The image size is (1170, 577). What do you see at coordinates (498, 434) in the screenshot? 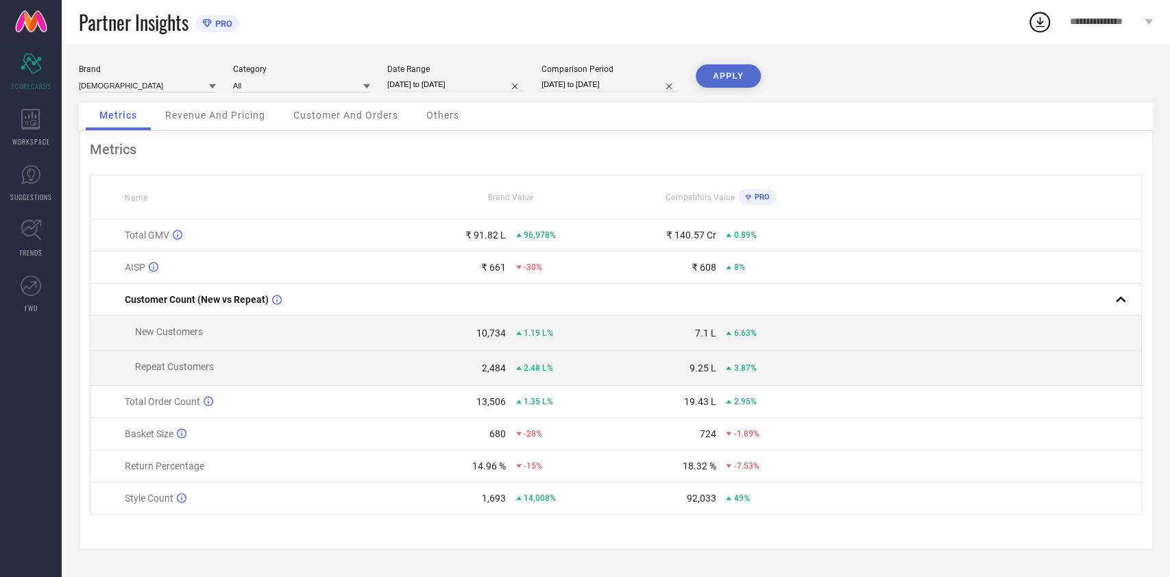
I see `div: 680` at bounding box center [498, 434].